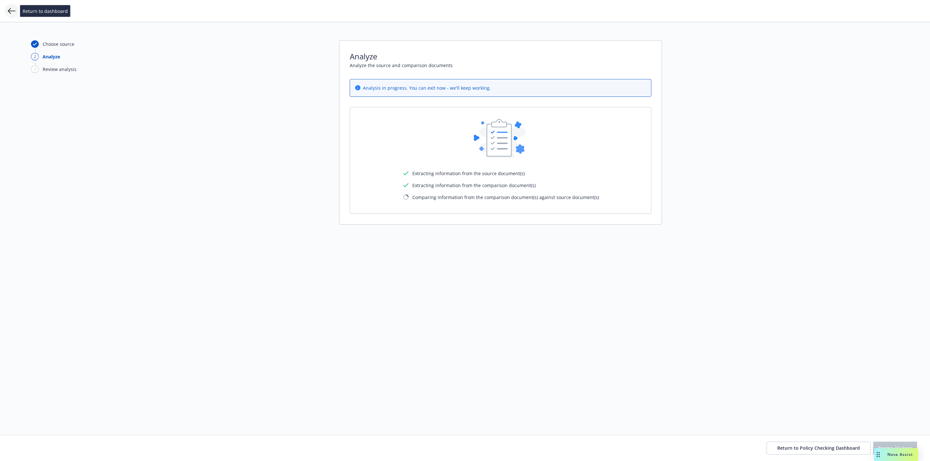 Image resolution: width=930 pixels, height=461 pixels. Describe the element at coordinates (59, 69) in the screenshot. I see `div: Review analysis` at that location.